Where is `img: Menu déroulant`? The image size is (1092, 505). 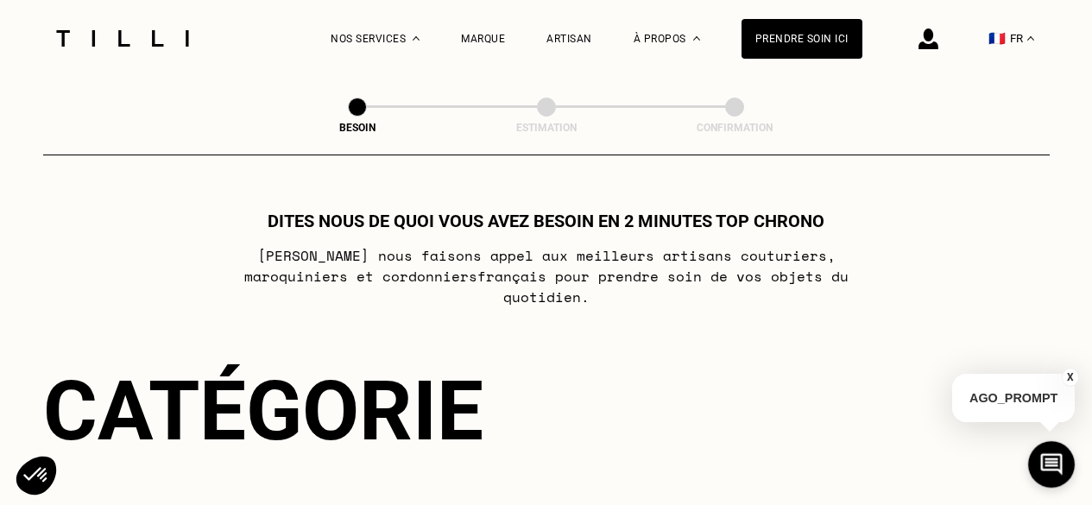
img: Menu déroulant is located at coordinates (416, 38).